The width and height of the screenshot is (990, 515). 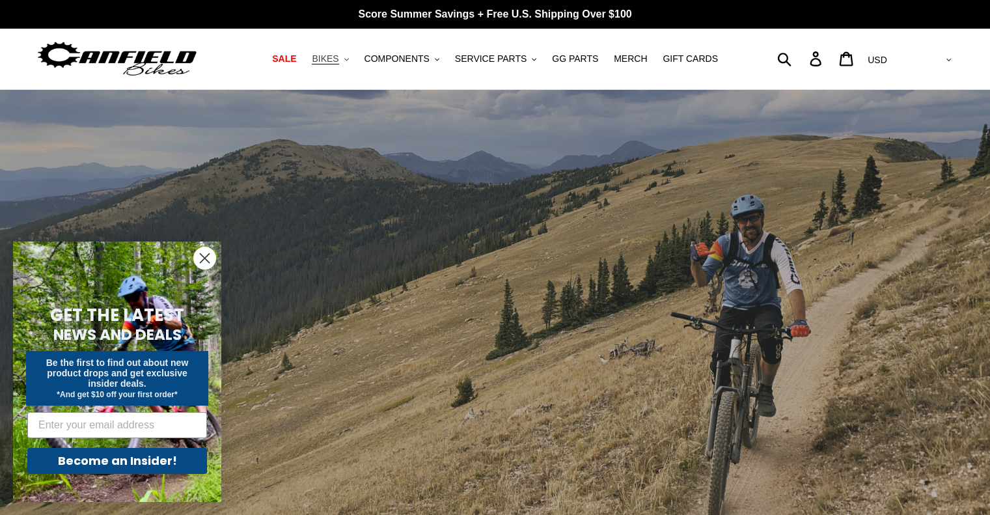 What do you see at coordinates (117, 59) in the screenshot?
I see `img: Canfield Bikes` at bounding box center [117, 59].